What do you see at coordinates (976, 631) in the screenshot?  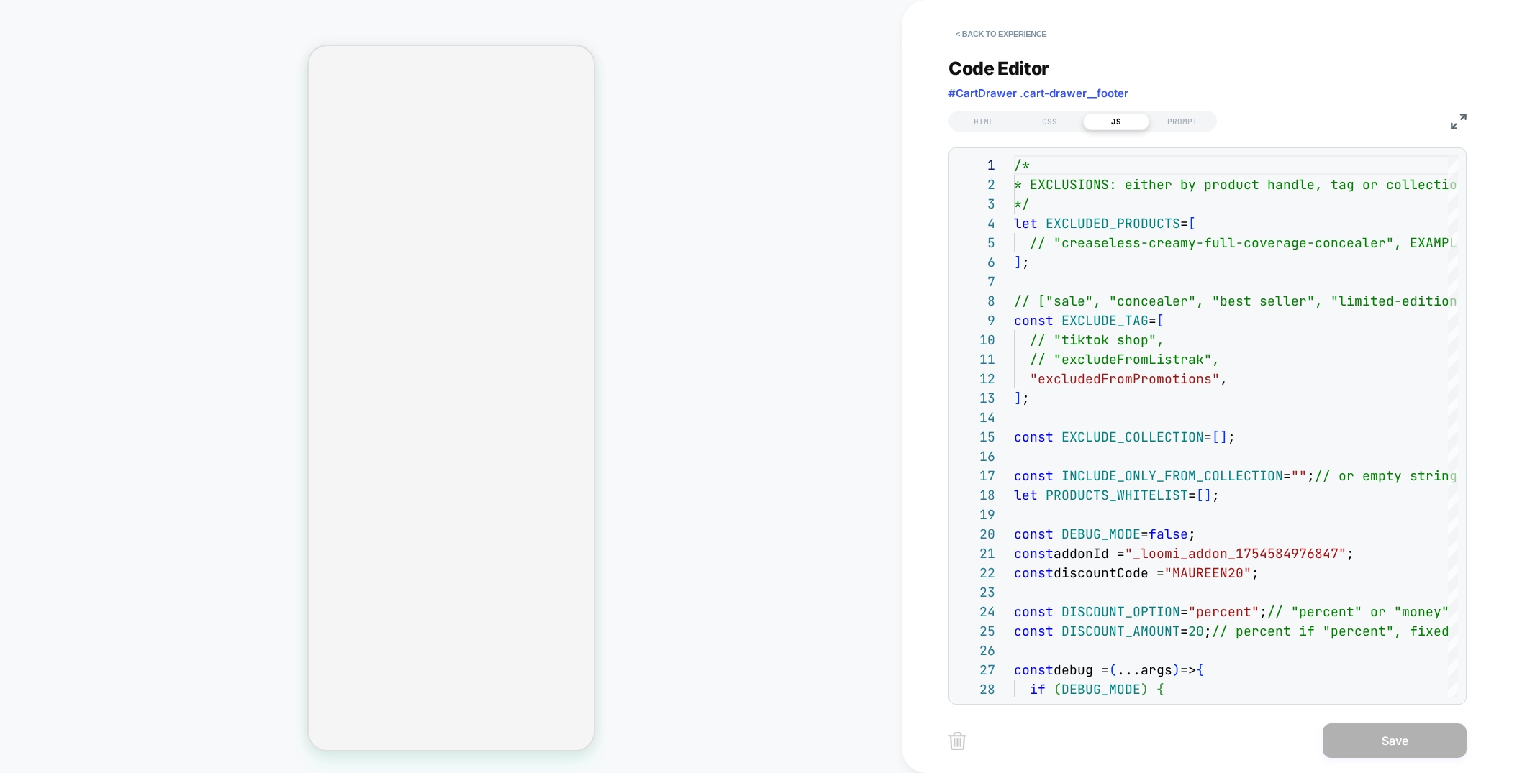 I see `div: 25` at bounding box center [976, 631].